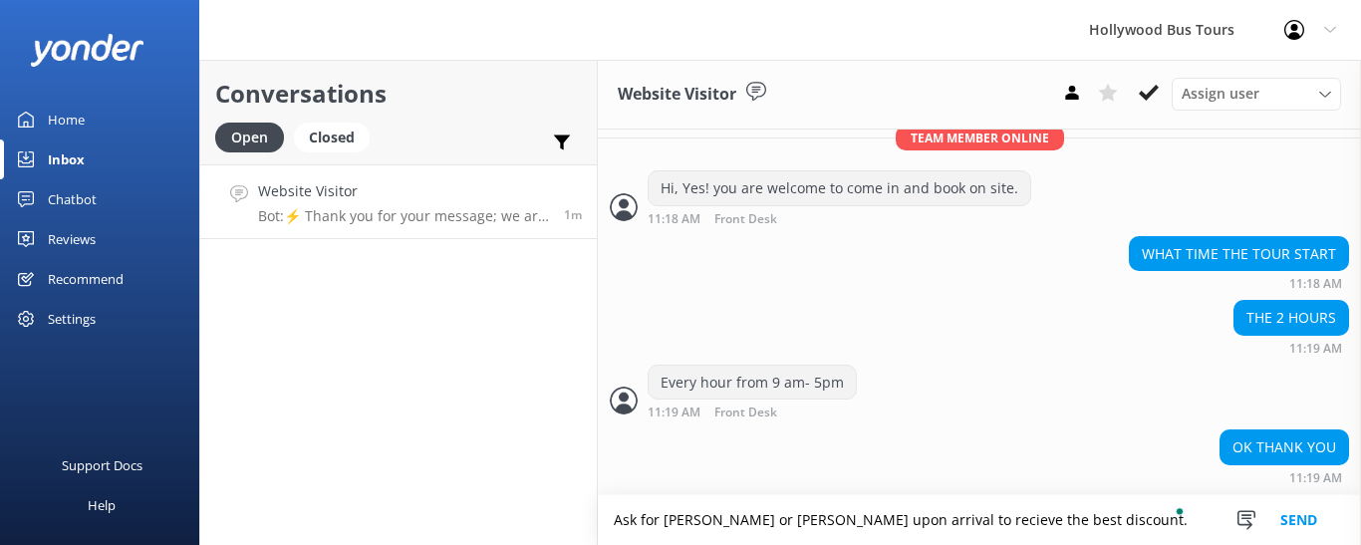  What do you see at coordinates (404, 191) in the screenshot?
I see `h4: Website Visitor` at bounding box center [404, 191].